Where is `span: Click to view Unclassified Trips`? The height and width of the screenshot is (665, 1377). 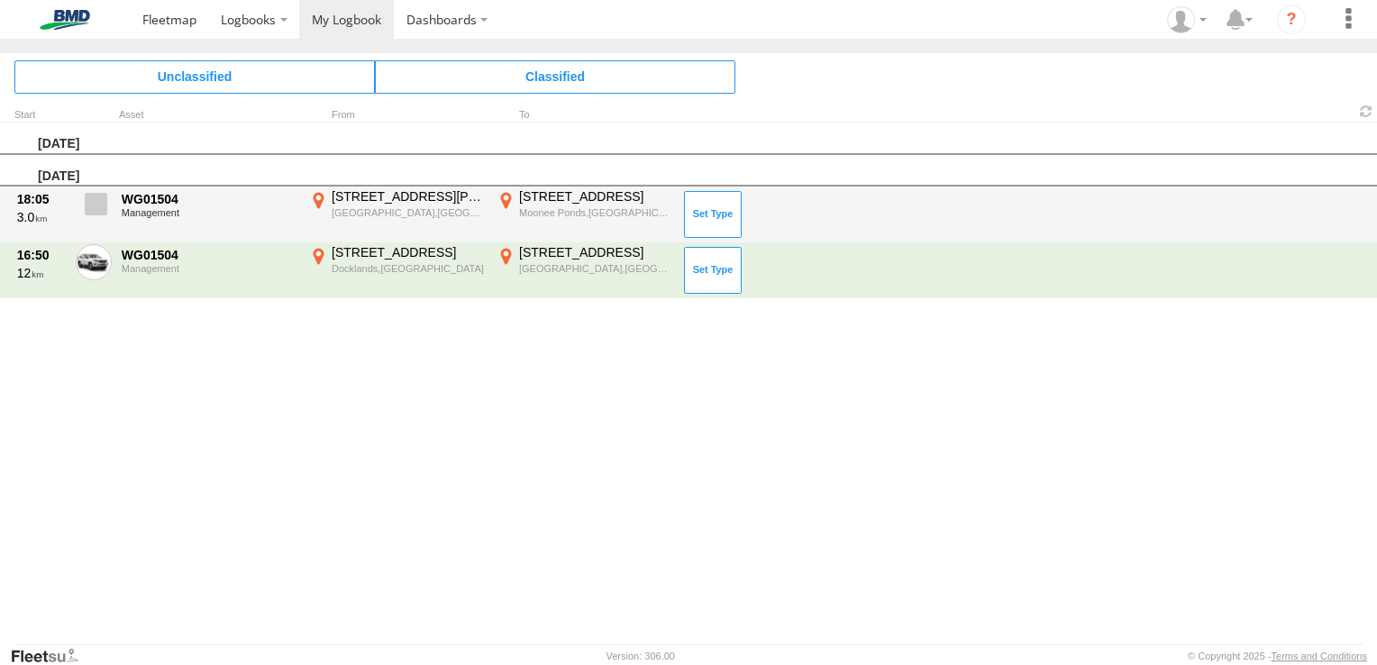
span: Click to view Unclassified Trips is located at coordinates (195, 77).